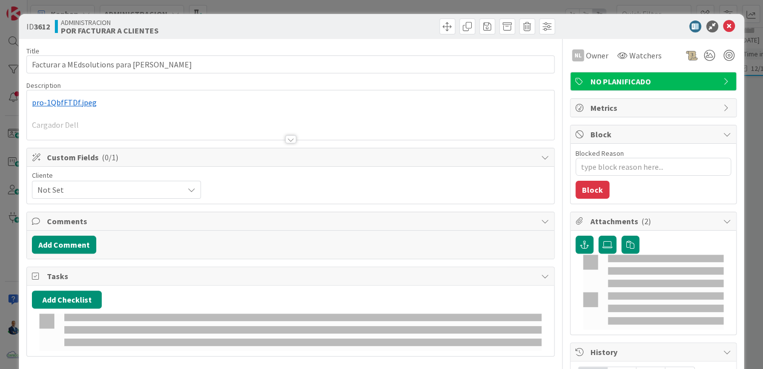 Image resolution: width=763 pixels, height=369 pixels. What do you see at coordinates (593, 190) in the screenshot?
I see `button: Block` at bounding box center [593, 190].